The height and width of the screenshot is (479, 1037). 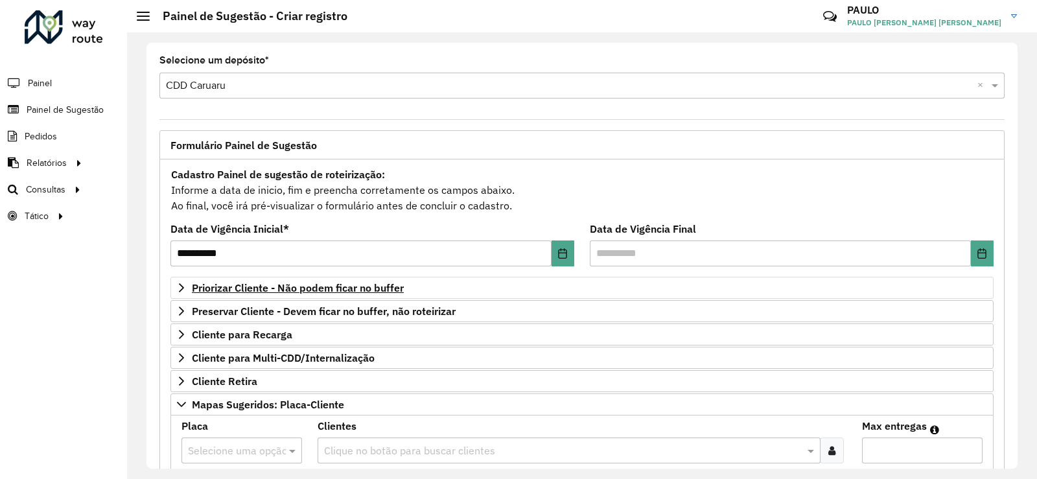 What do you see at coordinates (214, 60) in the screenshot?
I see `label: Selecione um depósito` at bounding box center [214, 60].